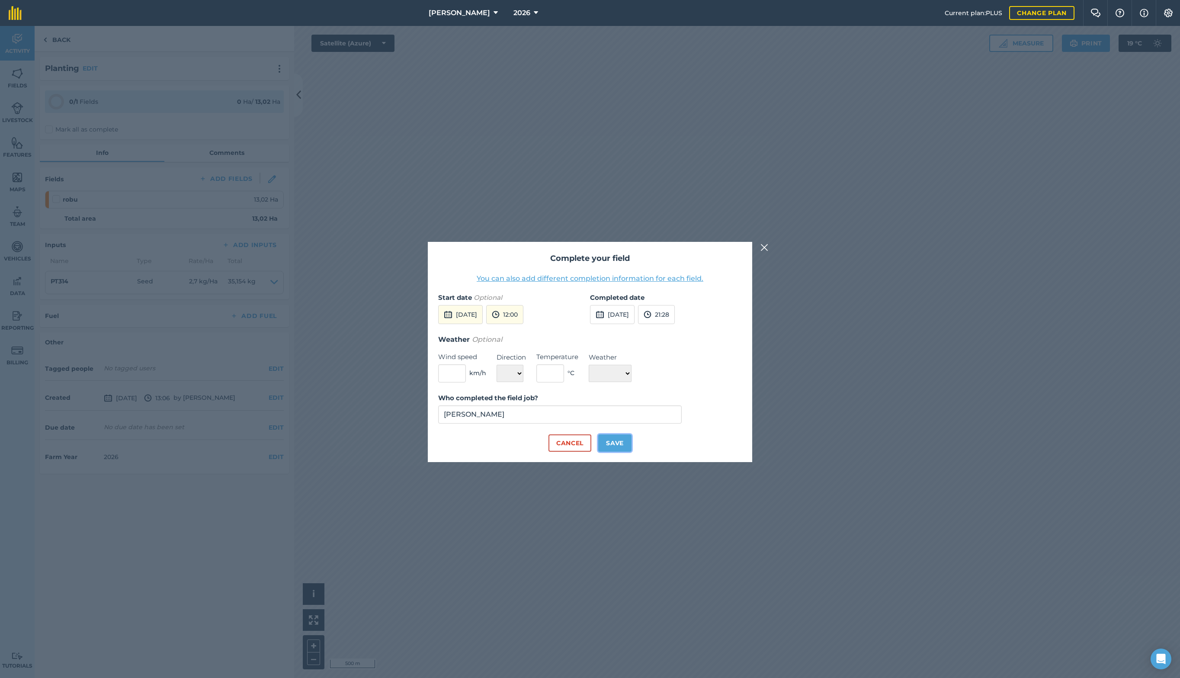 The height and width of the screenshot is (678, 1180). Describe the element at coordinates (477, 373) in the screenshot. I see `span: km/h` at that location.